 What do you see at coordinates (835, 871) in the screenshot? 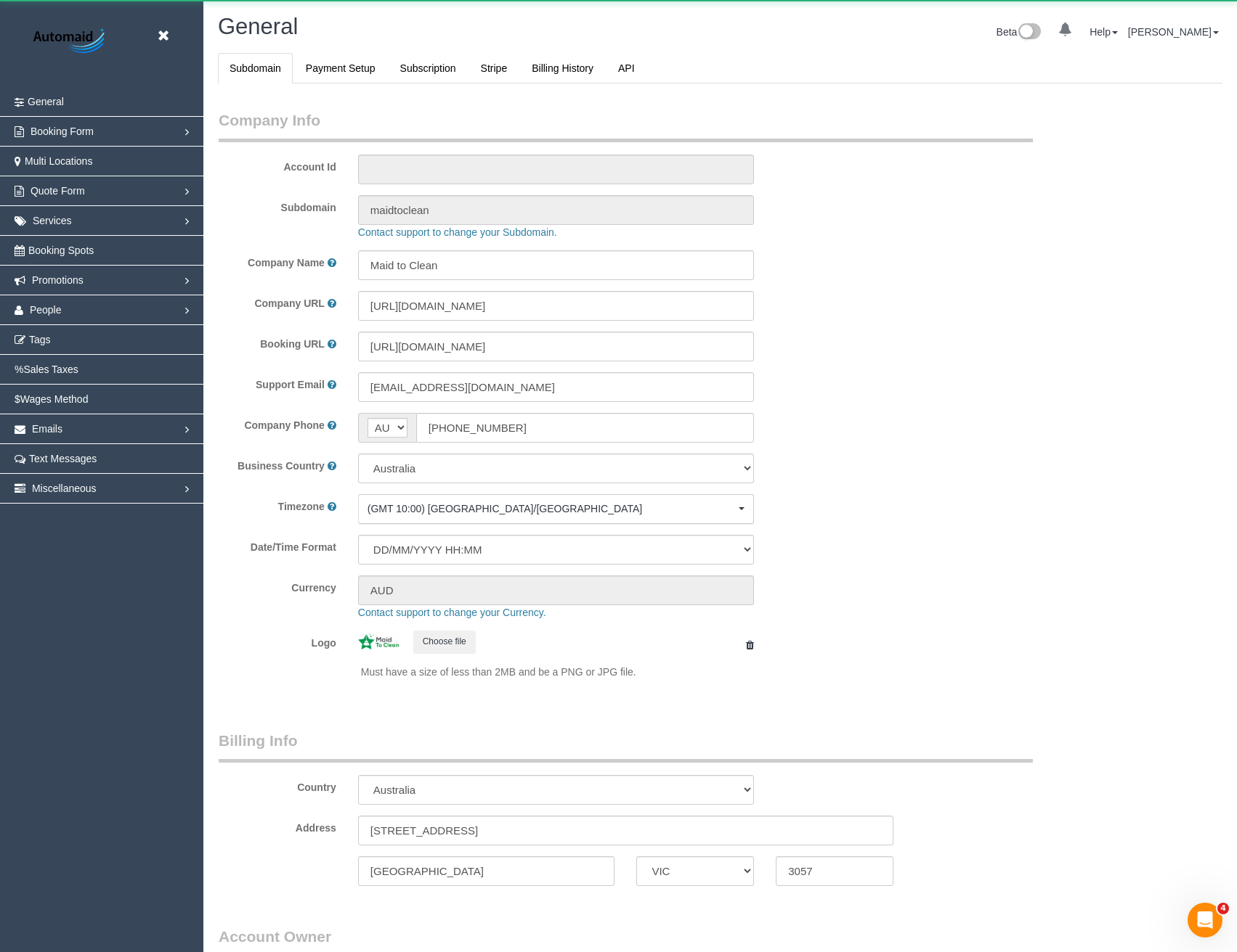
I see `input: Zip` at bounding box center [835, 871].